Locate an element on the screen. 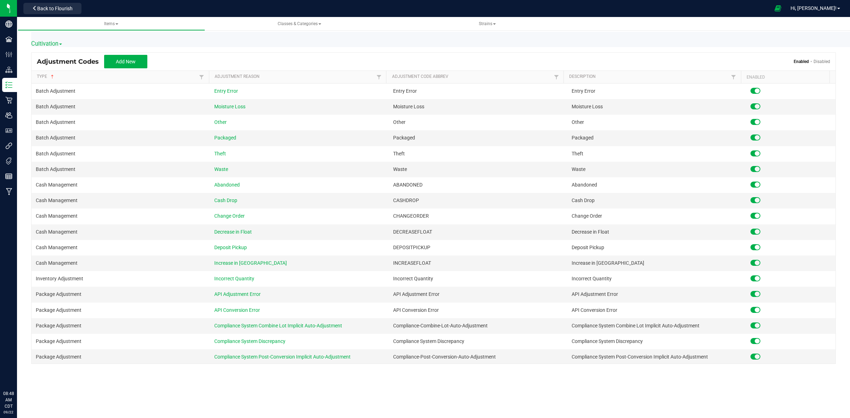 Image resolution: width=850 pixels, height=418 pixels. span: Back to Flourish is located at coordinates (55, 8).